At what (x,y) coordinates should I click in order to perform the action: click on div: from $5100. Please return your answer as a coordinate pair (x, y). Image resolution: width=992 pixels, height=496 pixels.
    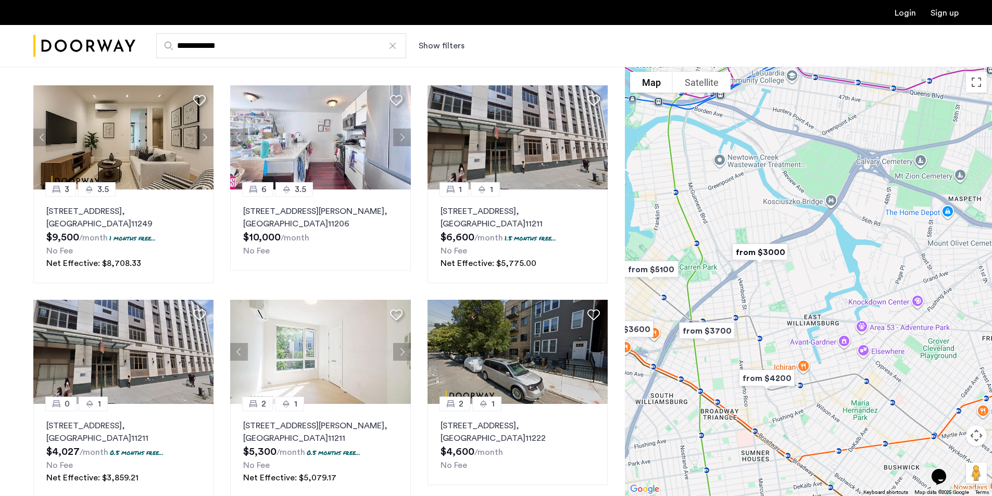
    Looking at the image, I should click on (650, 269).